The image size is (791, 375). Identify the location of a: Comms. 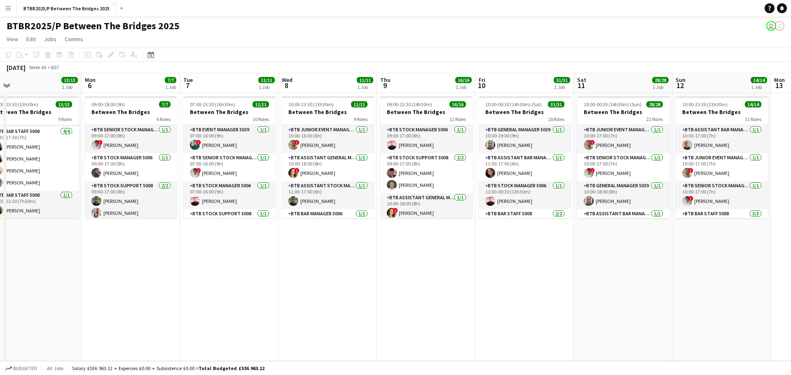
(74, 39).